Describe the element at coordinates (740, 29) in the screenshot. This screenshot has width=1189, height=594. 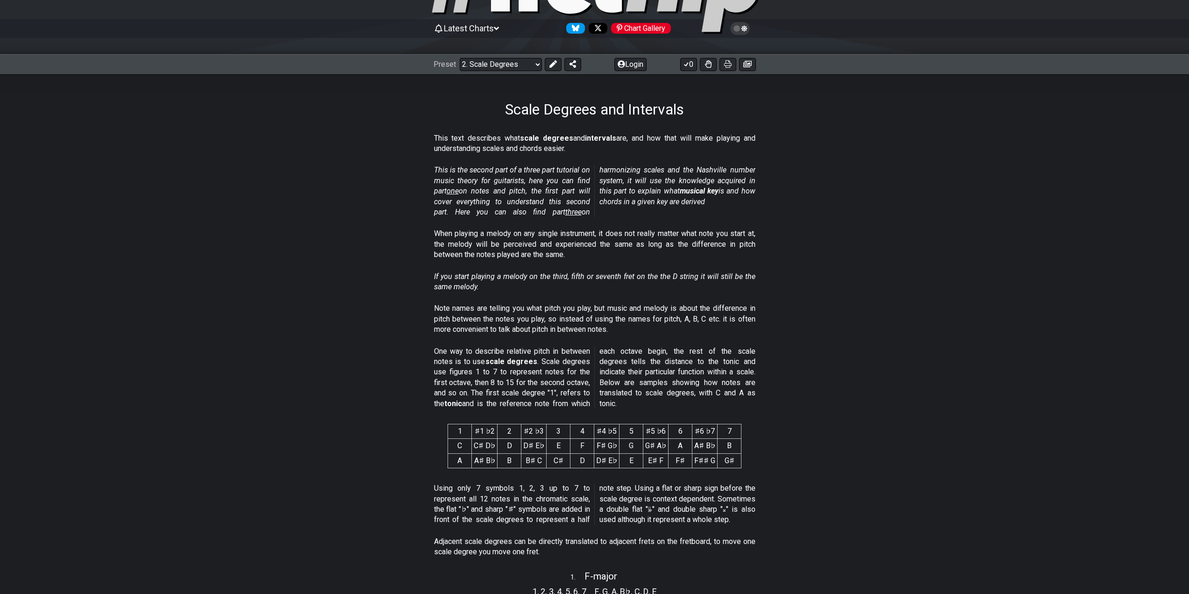
I see `span: Toggle light / dark theme` at that location.